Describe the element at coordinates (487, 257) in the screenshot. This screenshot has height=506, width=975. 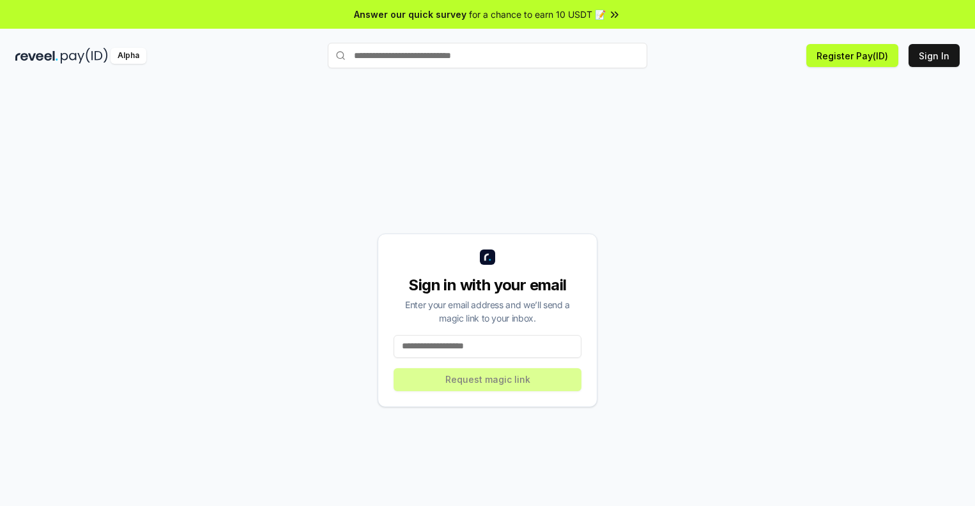
I see `img: logo_small` at that location.